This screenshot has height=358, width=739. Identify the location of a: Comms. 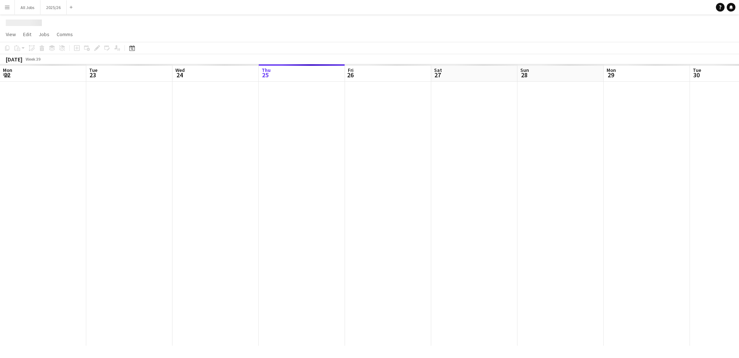
(65, 34).